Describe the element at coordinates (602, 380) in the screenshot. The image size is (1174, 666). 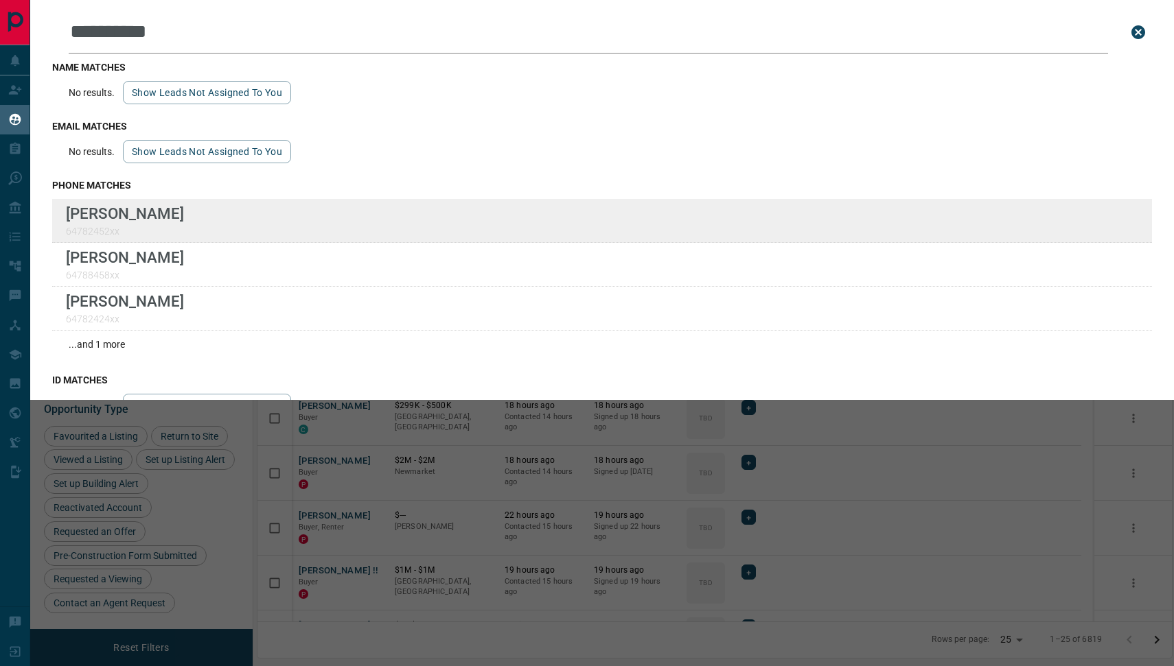
I see `h3: id matches` at that location.